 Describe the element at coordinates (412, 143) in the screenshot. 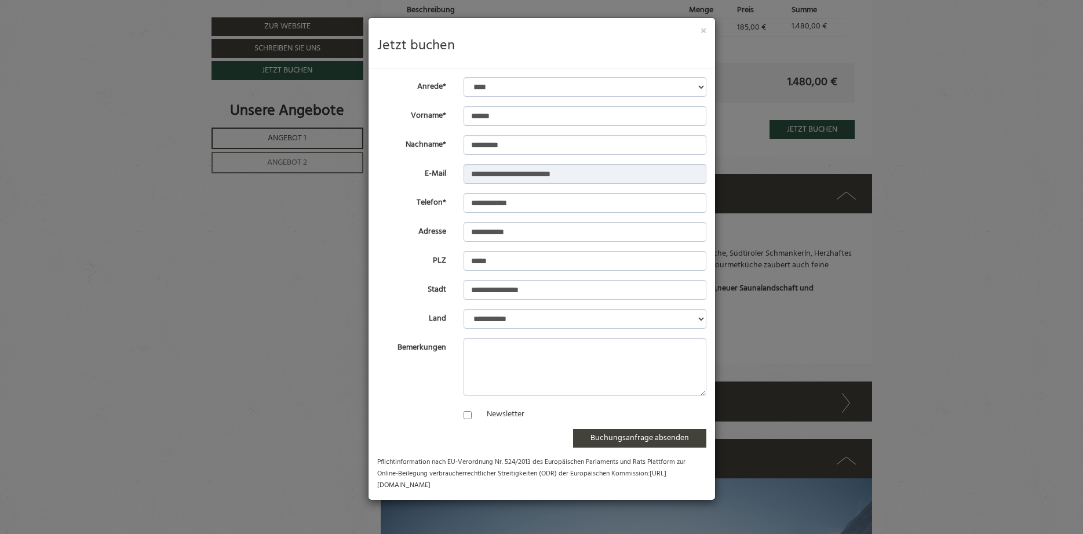

I see `label: Nachname*` at that location.